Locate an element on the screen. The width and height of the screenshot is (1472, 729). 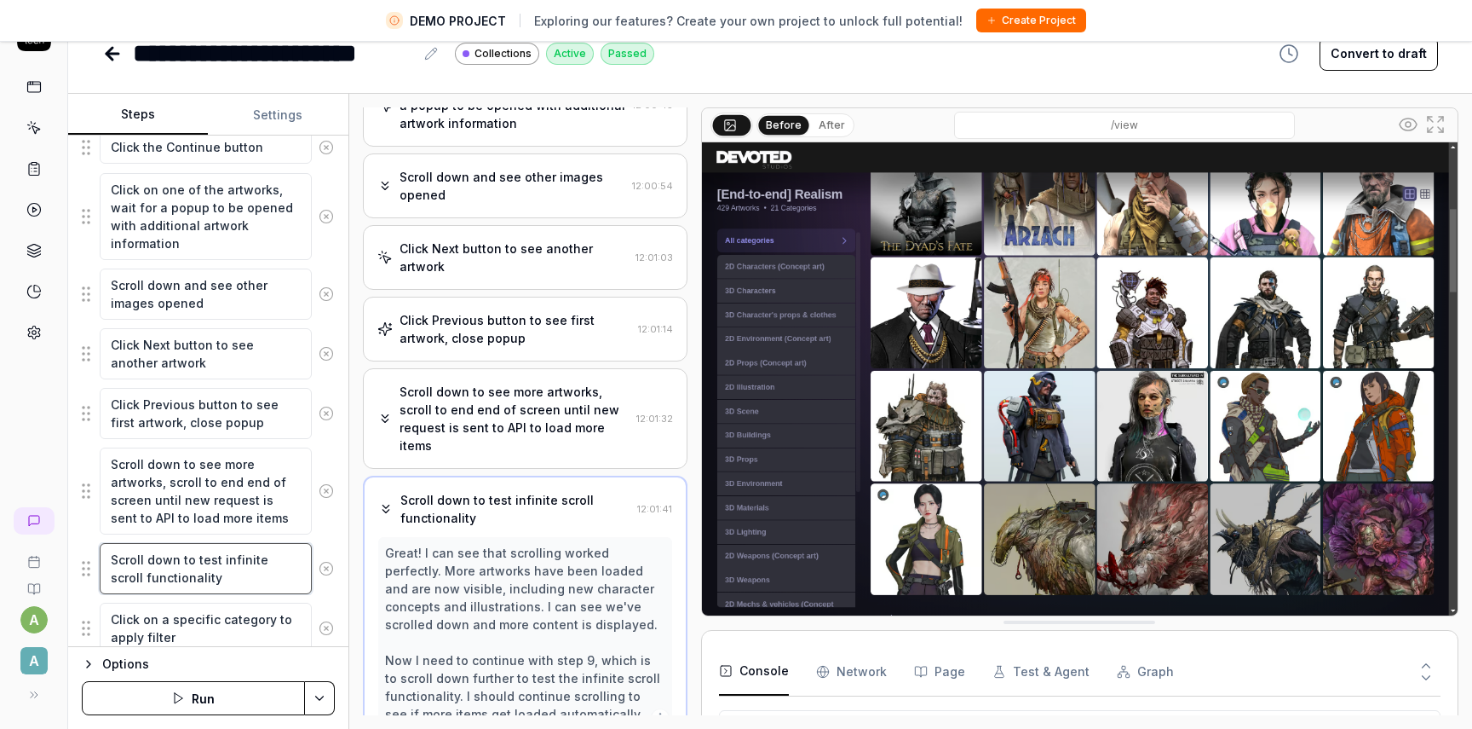
button: a is located at coordinates (34, 619).